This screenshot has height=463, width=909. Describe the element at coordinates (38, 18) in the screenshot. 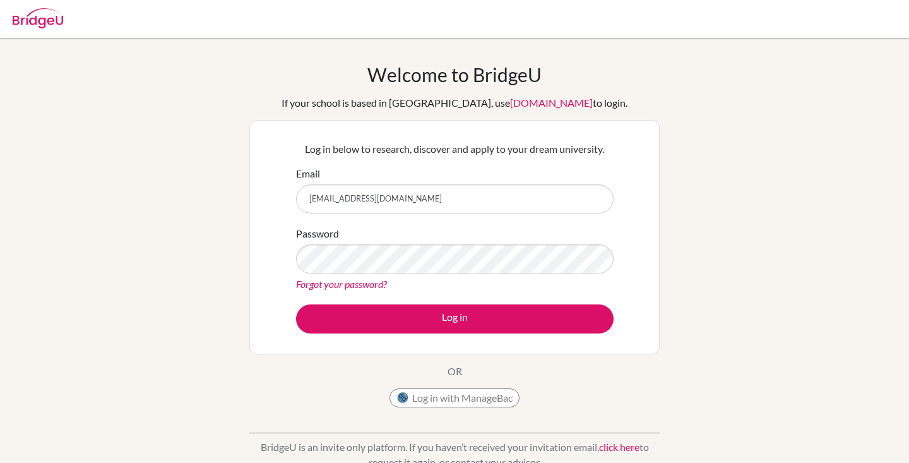

I see `img: Bridge-U` at that location.